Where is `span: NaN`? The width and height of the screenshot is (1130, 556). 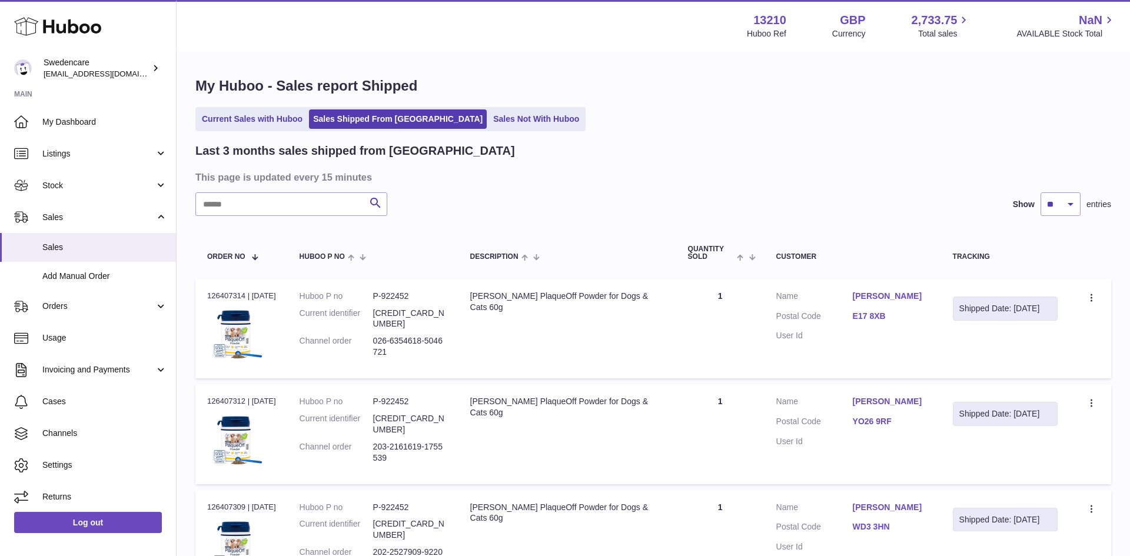 span: NaN is located at coordinates (1091, 20).